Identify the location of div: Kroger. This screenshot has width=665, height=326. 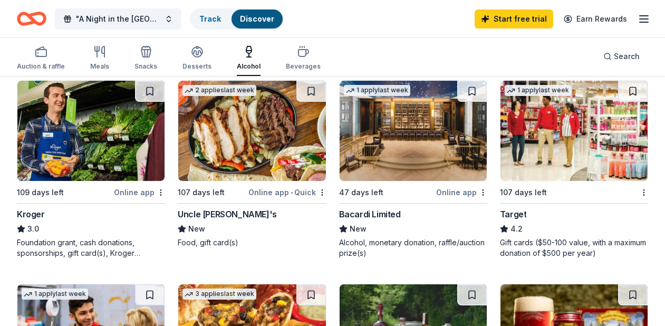
(31, 214).